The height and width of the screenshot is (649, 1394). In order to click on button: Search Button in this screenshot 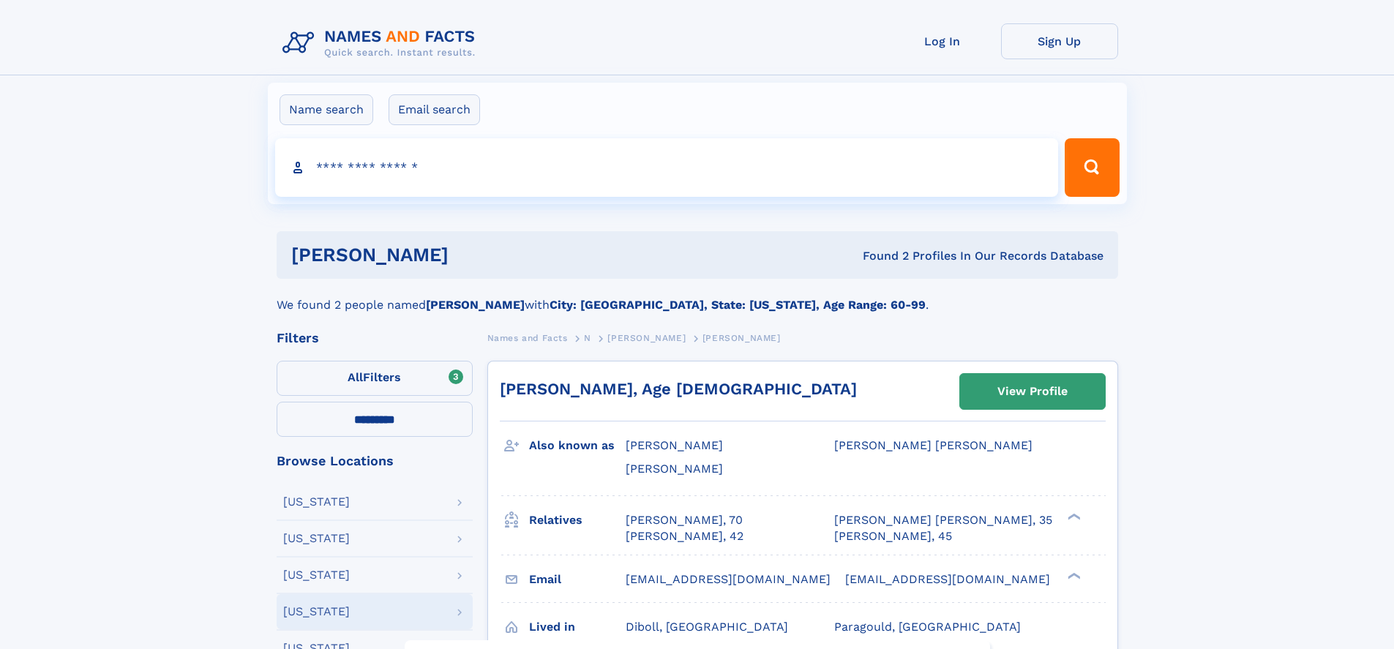, I will do `click(1092, 168)`.